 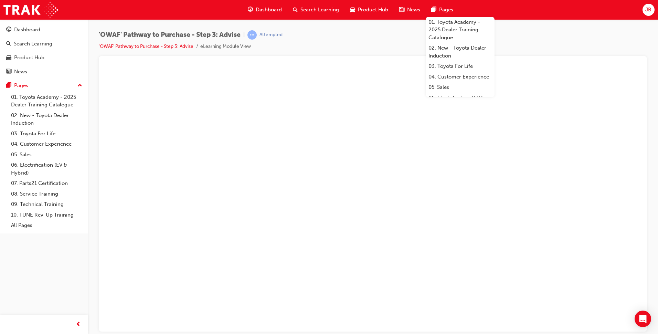 What do you see at coordinates (369, 10) in the screenshot?
I see `a: car-iconProduct Hub` at bounding box center [369, 10].